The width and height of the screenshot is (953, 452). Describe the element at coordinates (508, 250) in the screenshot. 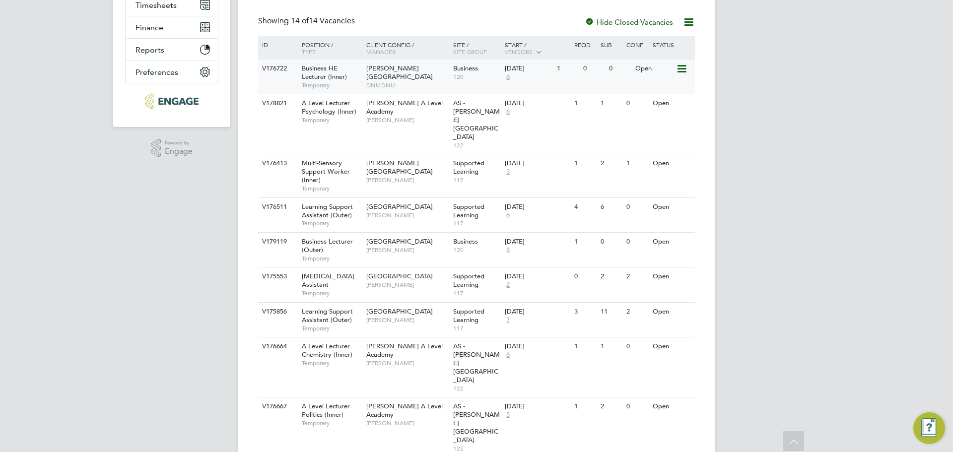

I see `span: 8` at that location.